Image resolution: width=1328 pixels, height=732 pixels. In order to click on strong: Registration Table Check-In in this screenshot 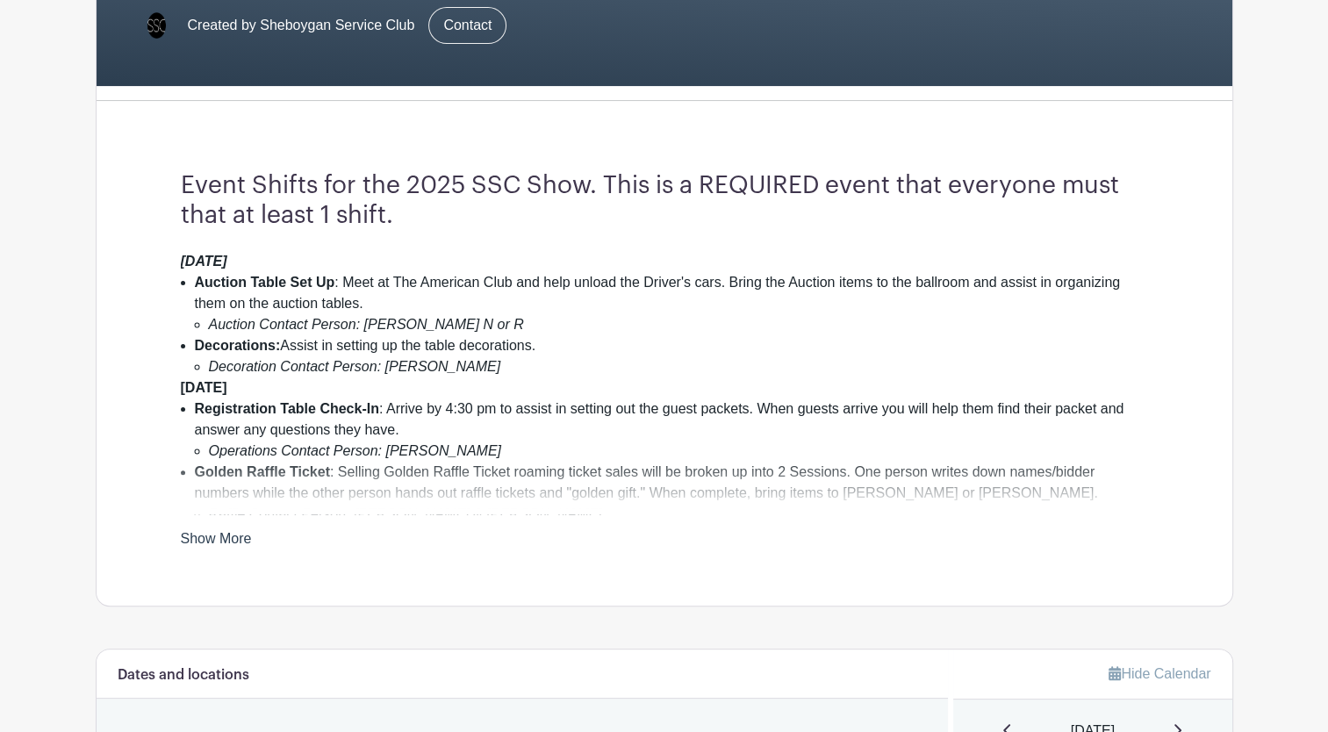, I will do `click(287, 408)`.